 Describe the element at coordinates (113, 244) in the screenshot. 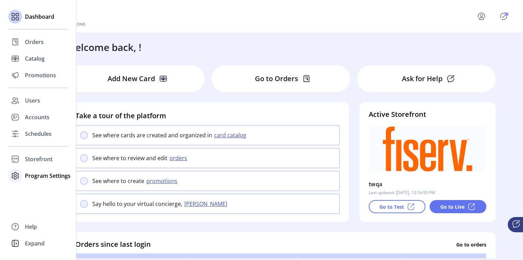

I see `h4: Orders since last login` at that location.